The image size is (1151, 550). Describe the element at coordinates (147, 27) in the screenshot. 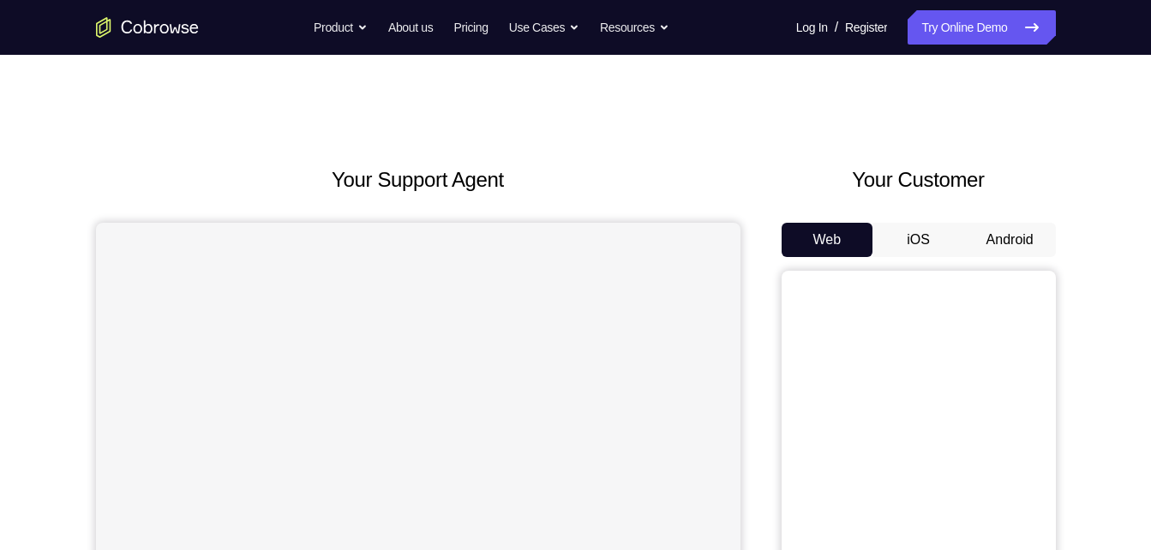

I see `a: Go to the home page` at that location.